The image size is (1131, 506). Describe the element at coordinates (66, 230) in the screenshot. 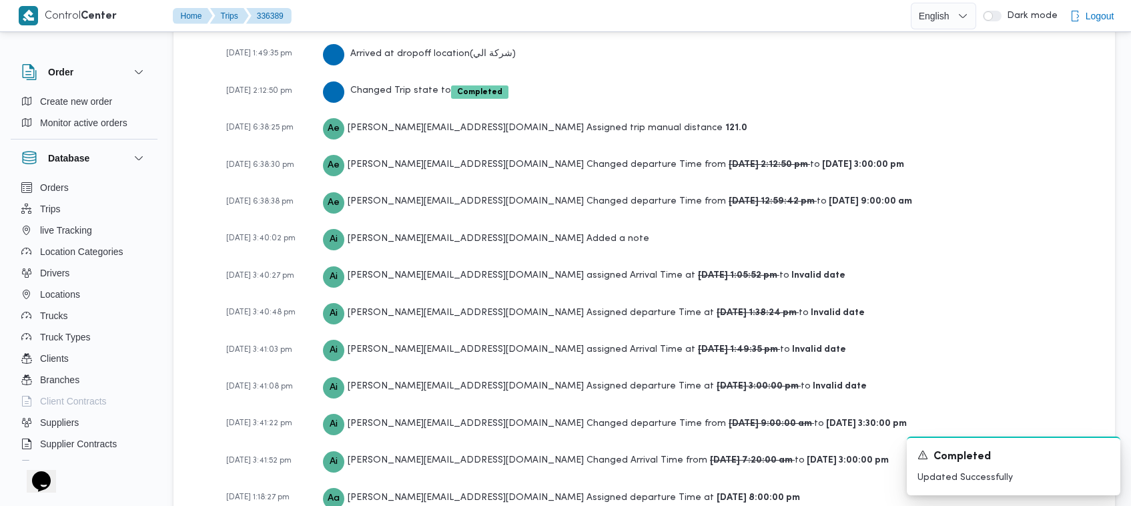

I see `span: live Tracking` at that location.